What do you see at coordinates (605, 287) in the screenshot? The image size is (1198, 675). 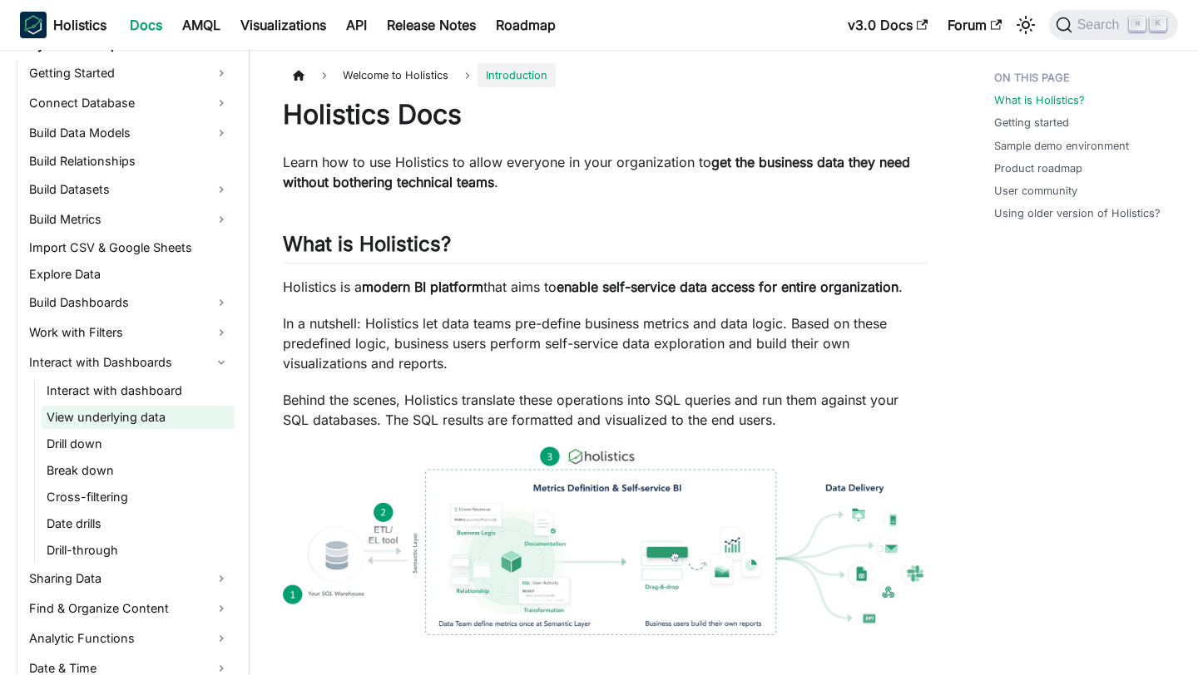 I see `p: Holistics is a that aims to .` at bounding box center [605, 287].